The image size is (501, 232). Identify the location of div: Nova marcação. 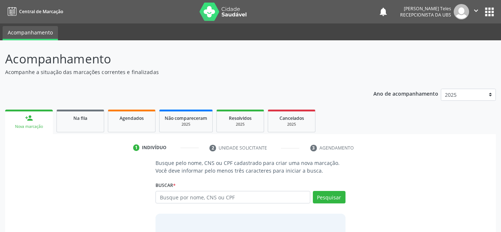
(29, 126).